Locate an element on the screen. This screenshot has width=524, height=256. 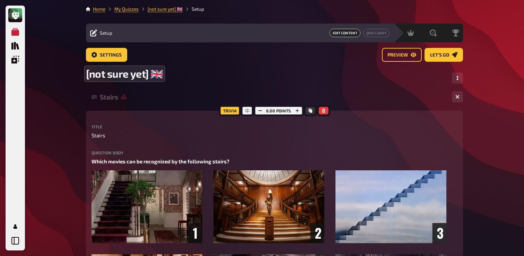
span: Which movies can be recognized by the following stairs? is located at coordinates (160, 161).